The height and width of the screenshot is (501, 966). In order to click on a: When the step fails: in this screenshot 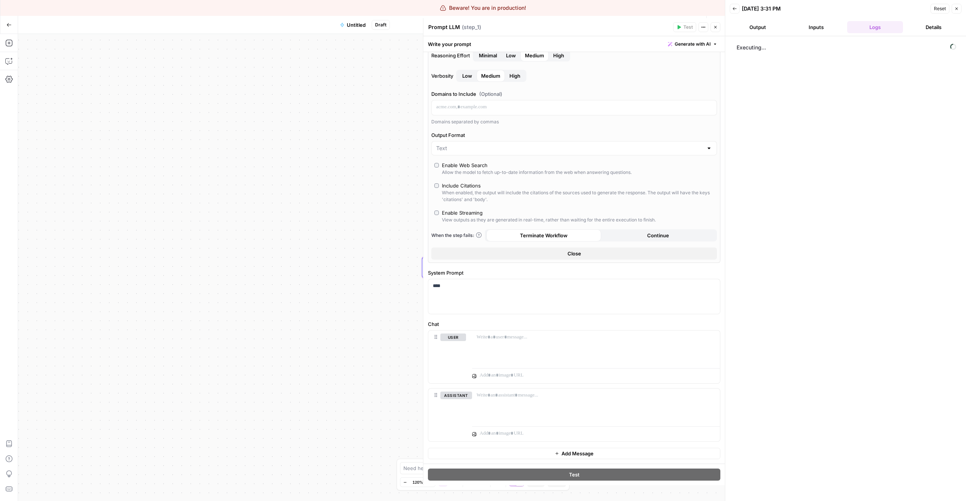, I will do `click(457, 235)`.